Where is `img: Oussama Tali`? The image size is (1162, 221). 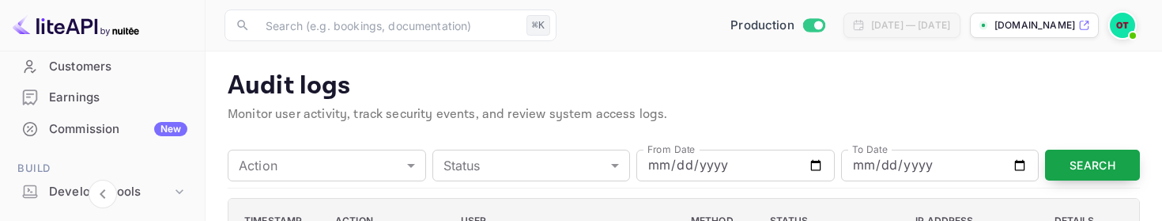 img: Oussama Tali is located at coordinates (1123, 25).